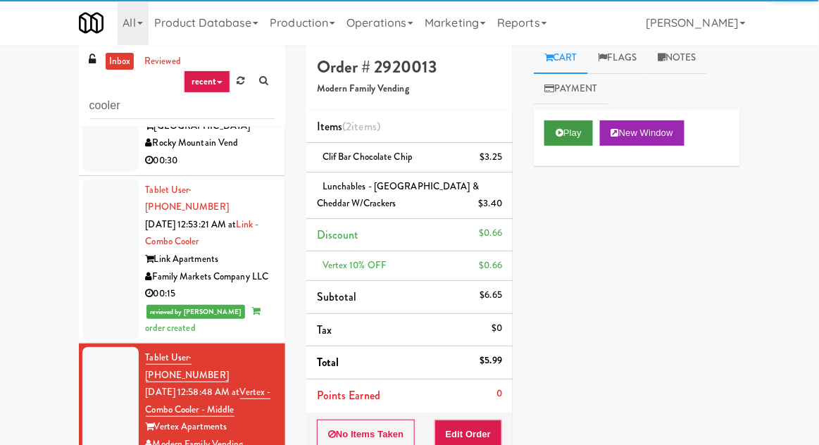  What do you see at coordinates (368, 156) in the screenshot?
I see `span: Clif Bar Chocolate Chip` at bounding box center [368, 156].